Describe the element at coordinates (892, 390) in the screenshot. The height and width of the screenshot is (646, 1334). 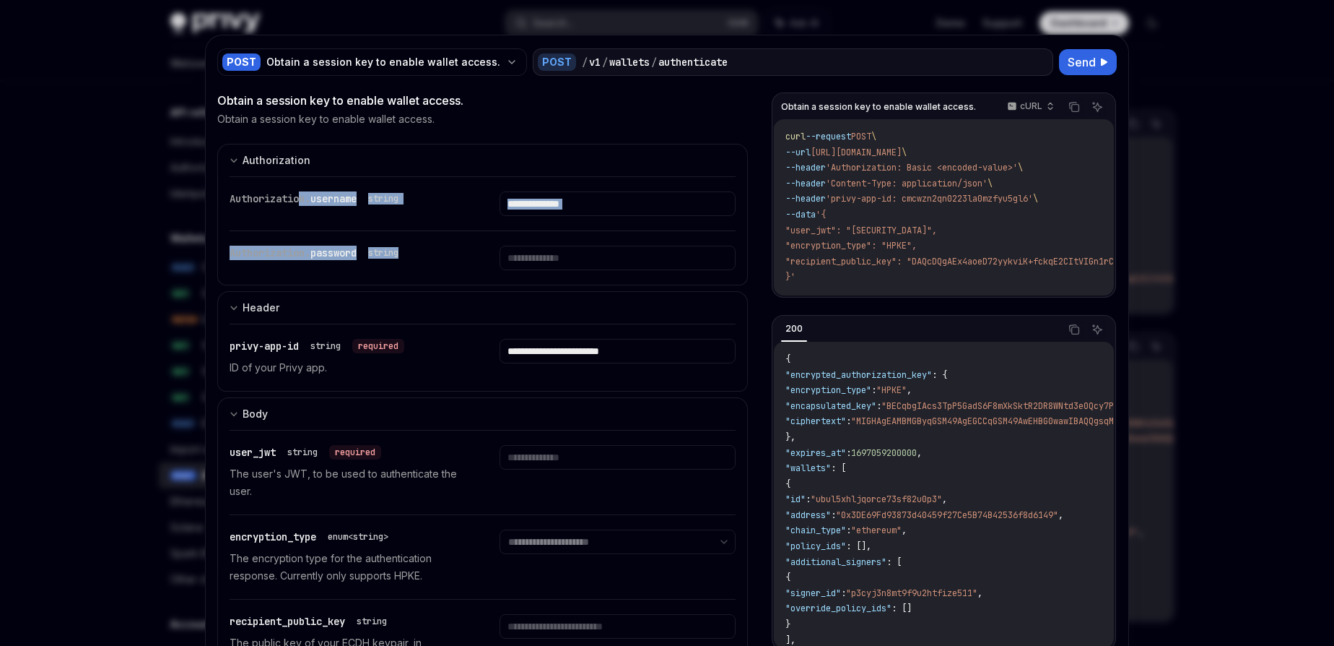
I see `span: "HPKE"` at that location.